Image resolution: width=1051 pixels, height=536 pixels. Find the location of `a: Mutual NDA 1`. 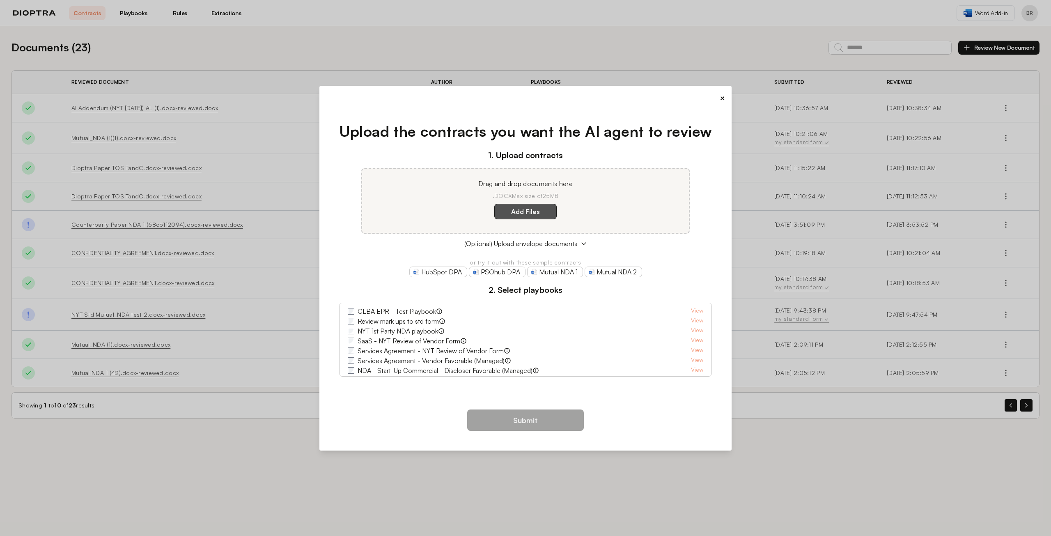

a: Mutual NDA 1 is located at coordinates (555, 272).